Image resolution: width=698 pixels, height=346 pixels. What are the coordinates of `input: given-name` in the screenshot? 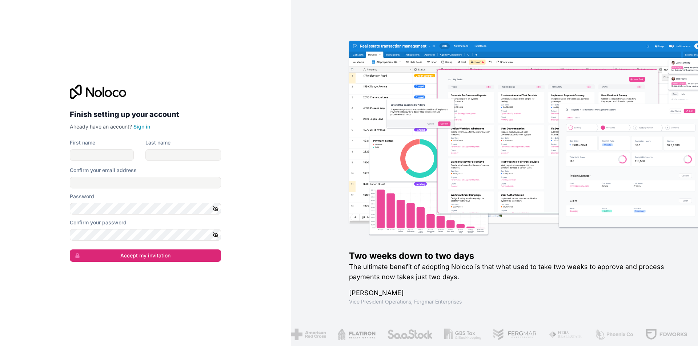 It's located at (102, 155).